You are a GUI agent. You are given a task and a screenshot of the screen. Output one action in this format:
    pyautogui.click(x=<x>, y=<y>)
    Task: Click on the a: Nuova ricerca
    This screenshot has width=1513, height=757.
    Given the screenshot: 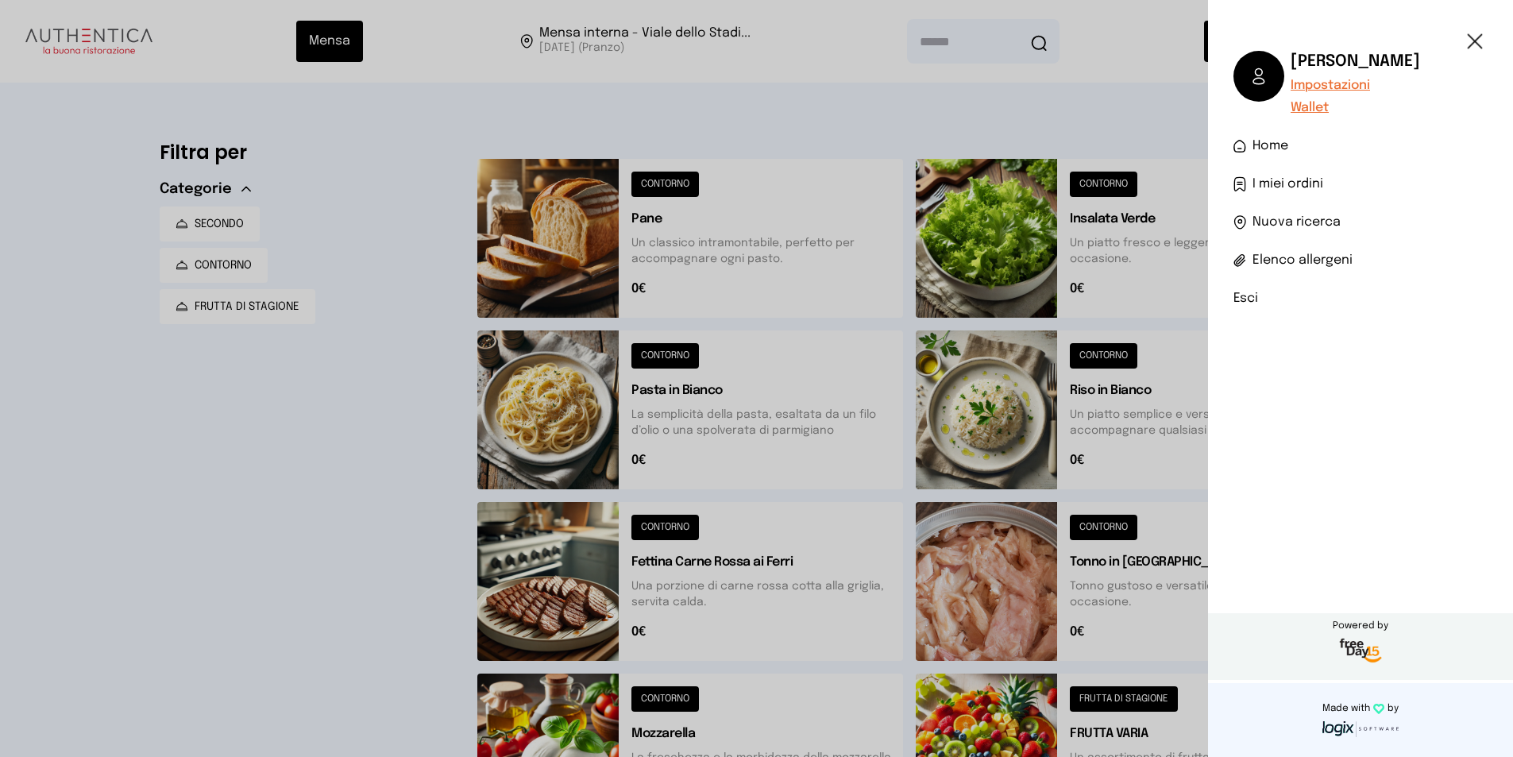 What is the action you would take?
    pyautogui.click(x=1361, y=222)
    